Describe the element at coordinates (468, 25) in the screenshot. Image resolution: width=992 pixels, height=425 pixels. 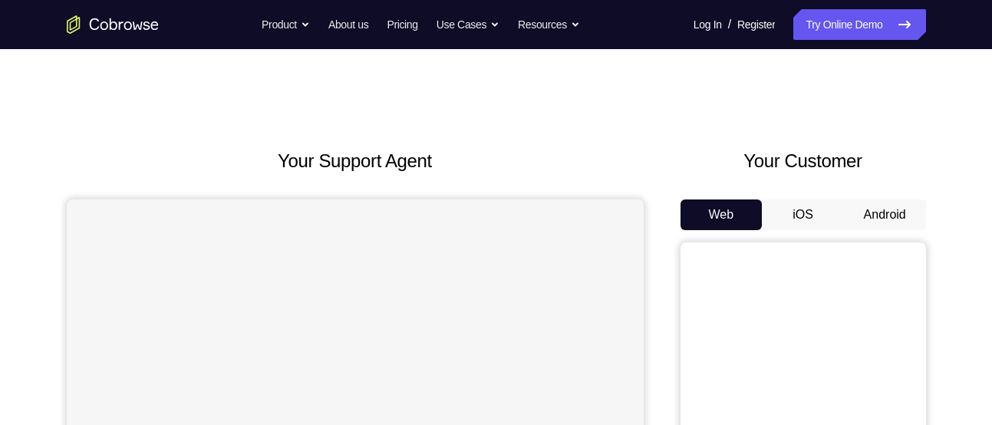
I see `button: Use Cases` at that location.